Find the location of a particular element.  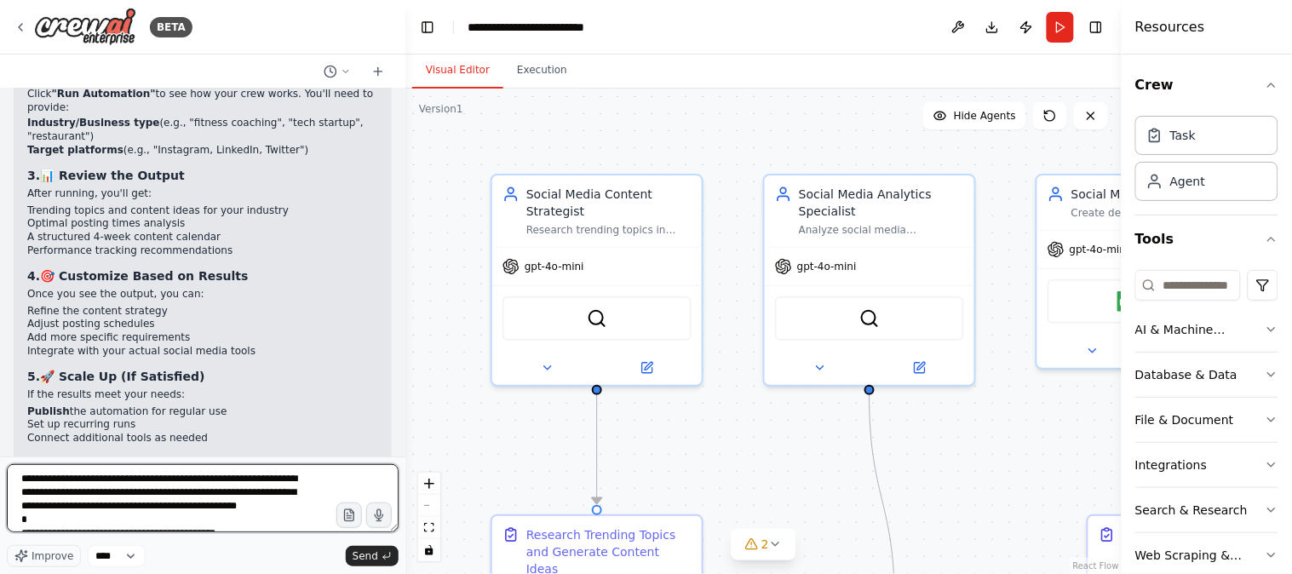

div: Social Media SchedulerCreate detailed content scheduling plans for multiple social media platform... is located at coordinates (1142, 272).